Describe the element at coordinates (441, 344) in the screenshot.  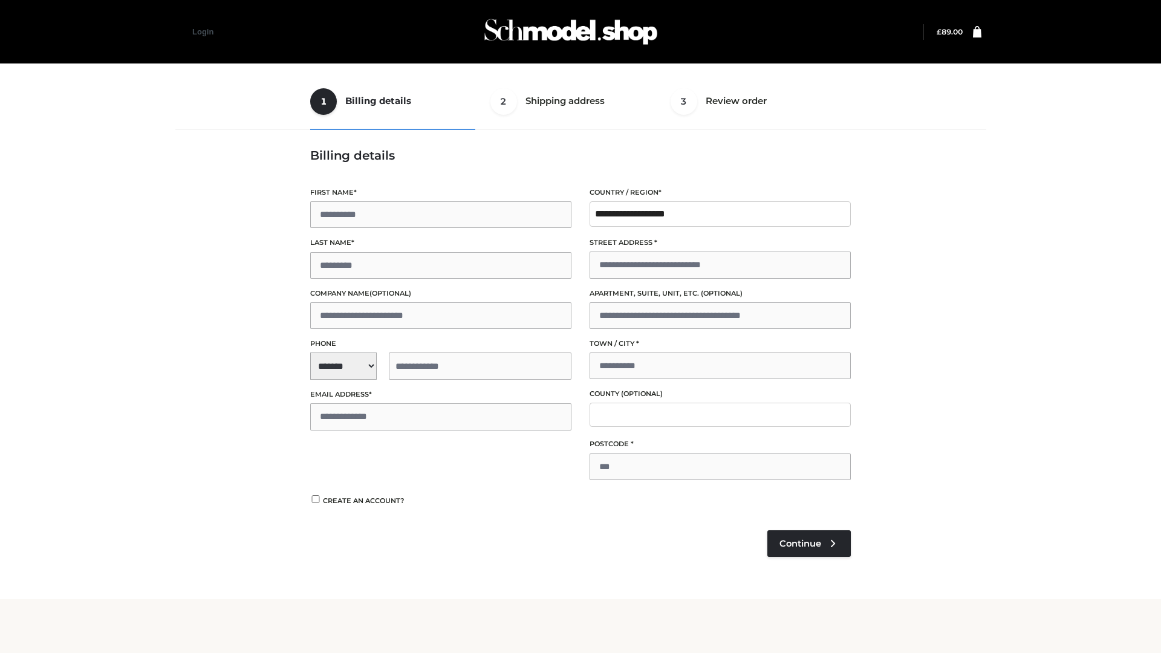
I see `label: Phone` at that location.